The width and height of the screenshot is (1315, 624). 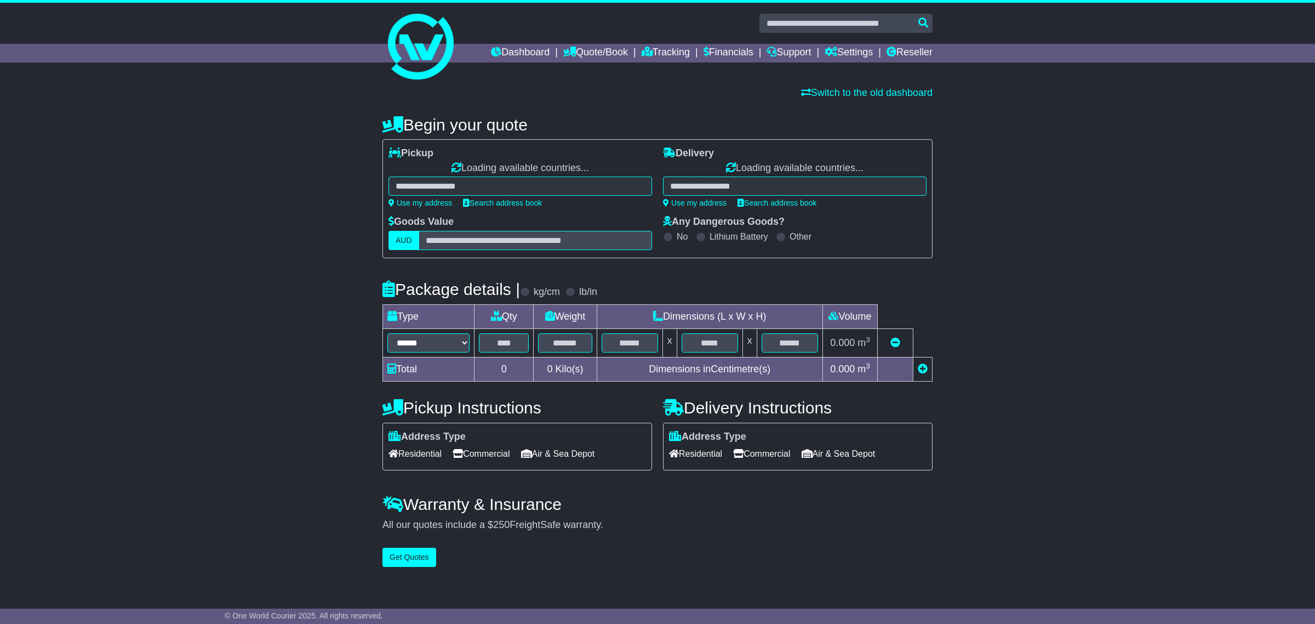 What do you see at coordinates (658, 124) in the screenshot?
I see `h4: Begin your quote` at bounding box center [658, 124].